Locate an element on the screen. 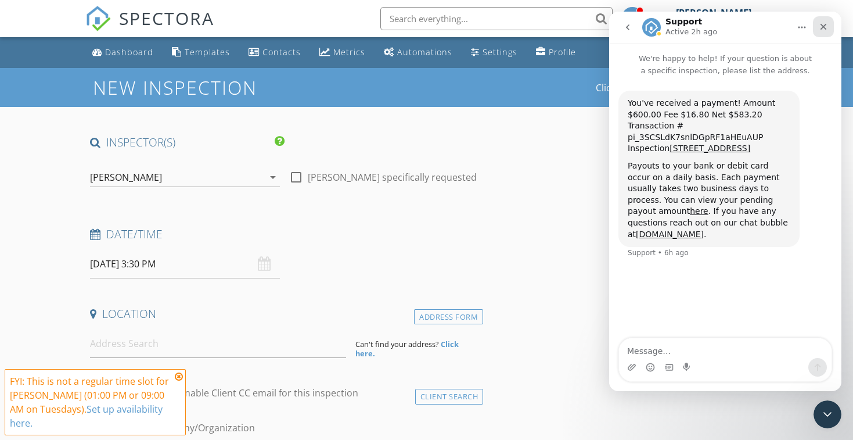 The image size is (853, 440). button: go back is located at coordinates (19, 16).